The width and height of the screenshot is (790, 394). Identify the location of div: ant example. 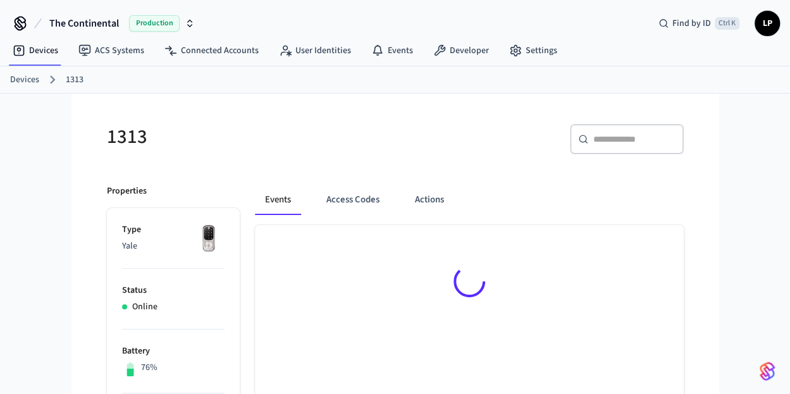
(469, 200).